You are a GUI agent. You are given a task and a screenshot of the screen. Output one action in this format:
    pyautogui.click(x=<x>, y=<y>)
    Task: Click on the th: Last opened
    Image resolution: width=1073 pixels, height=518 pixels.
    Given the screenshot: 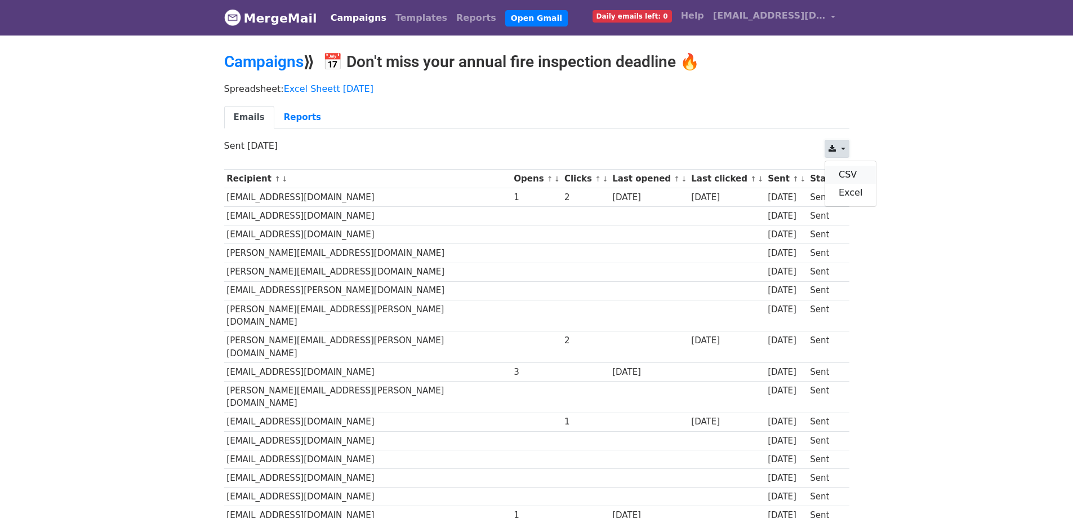 What is the action you would take?
    pyautogui.click(x=649, y=179)
    